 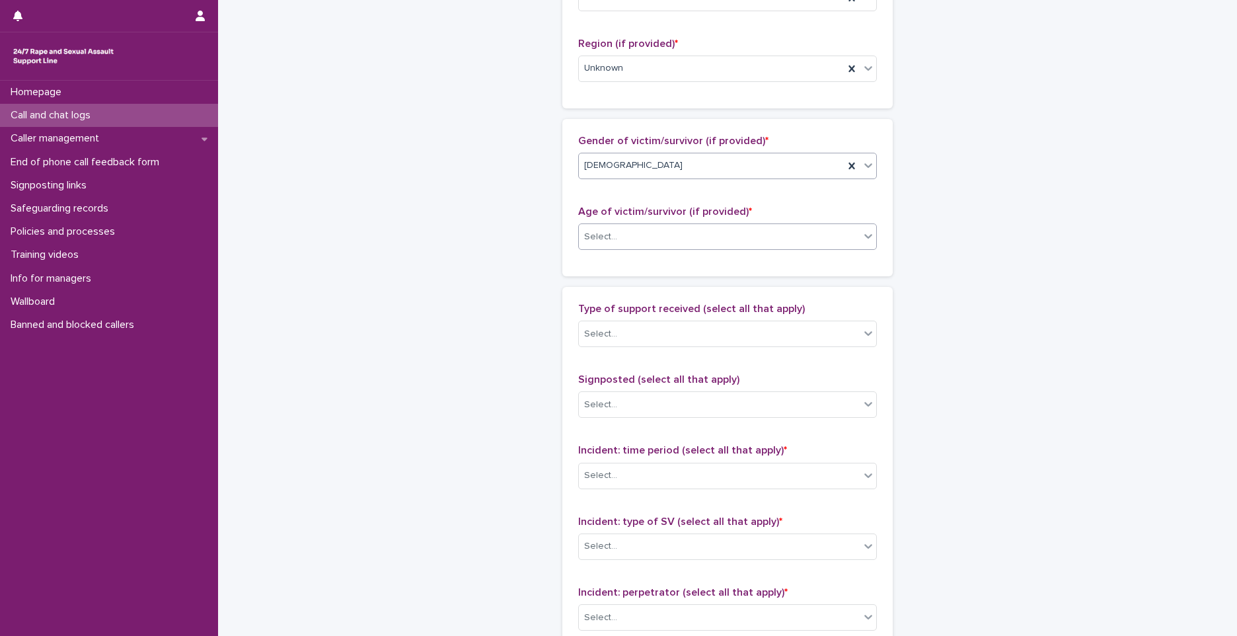 What do you see at coordinates (603, 68) in the screenshot?
I see `span: Unknown` at bounding box center [603, 68].